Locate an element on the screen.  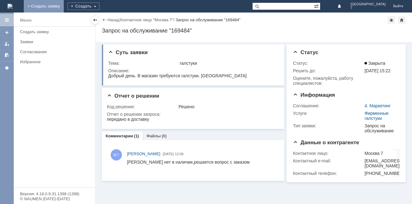
div: Москва 7 is located at coordinates (384, 153).